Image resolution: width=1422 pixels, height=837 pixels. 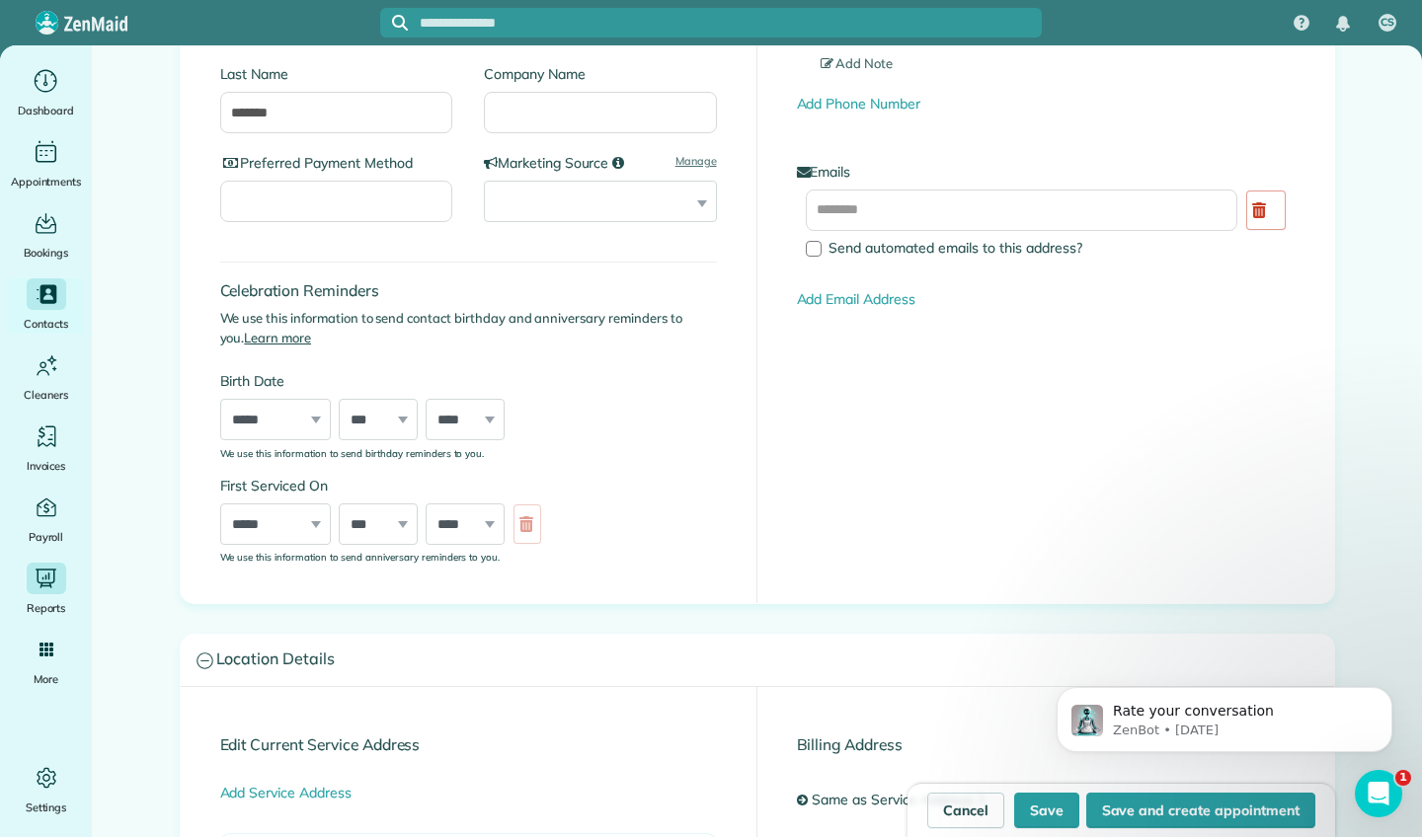 I want to click on img: Profile image for ZenBot, so click(x=60, y=75).